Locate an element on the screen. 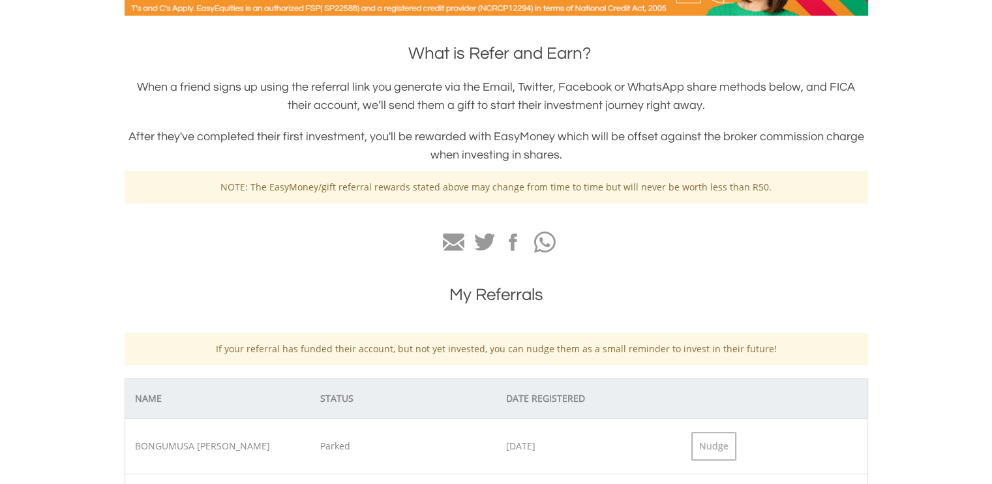 Image resolution: width=992 pixels, height=484 pixels. p: NOTE: The EasyMoney/gift referral rewards stated above may change from time to time but will neve... is located at coordinates (497, 187).